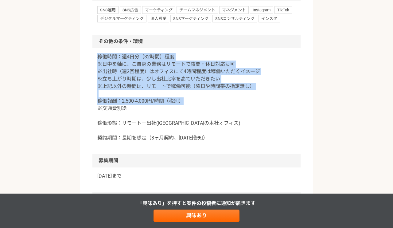  I want to click on span: チームマネジメント, so click(197, 10).